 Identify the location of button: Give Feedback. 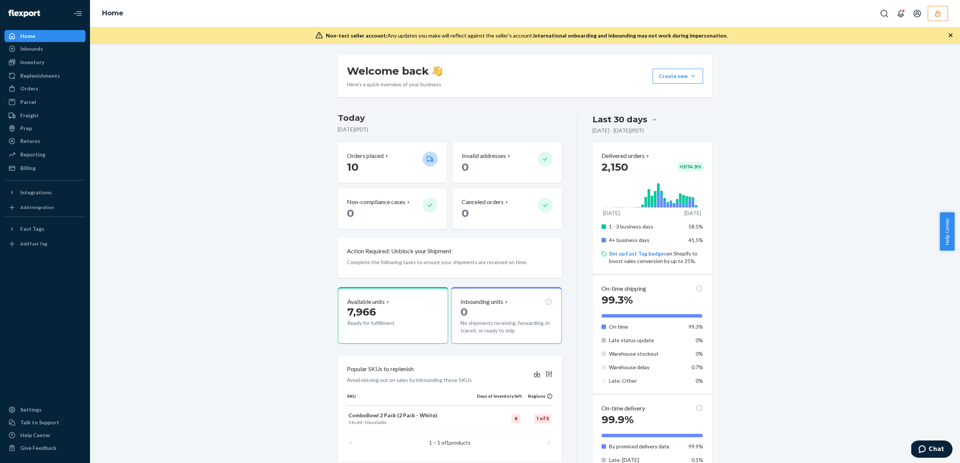
(45, 448).